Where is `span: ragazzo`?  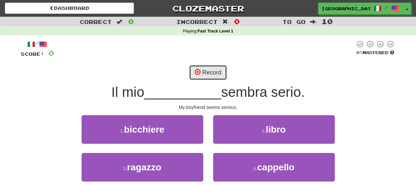
span: ragazzo is located at coordinates (144, 167).